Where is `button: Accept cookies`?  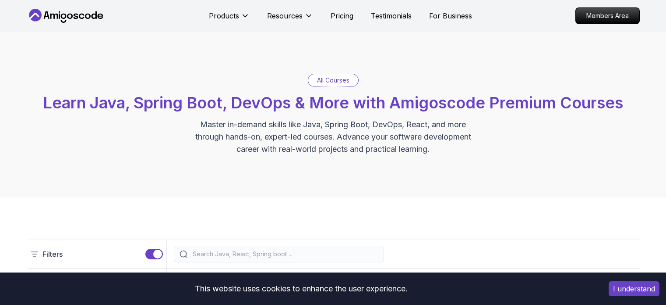
button: Accept cookies is located at coordinates (635, 288).